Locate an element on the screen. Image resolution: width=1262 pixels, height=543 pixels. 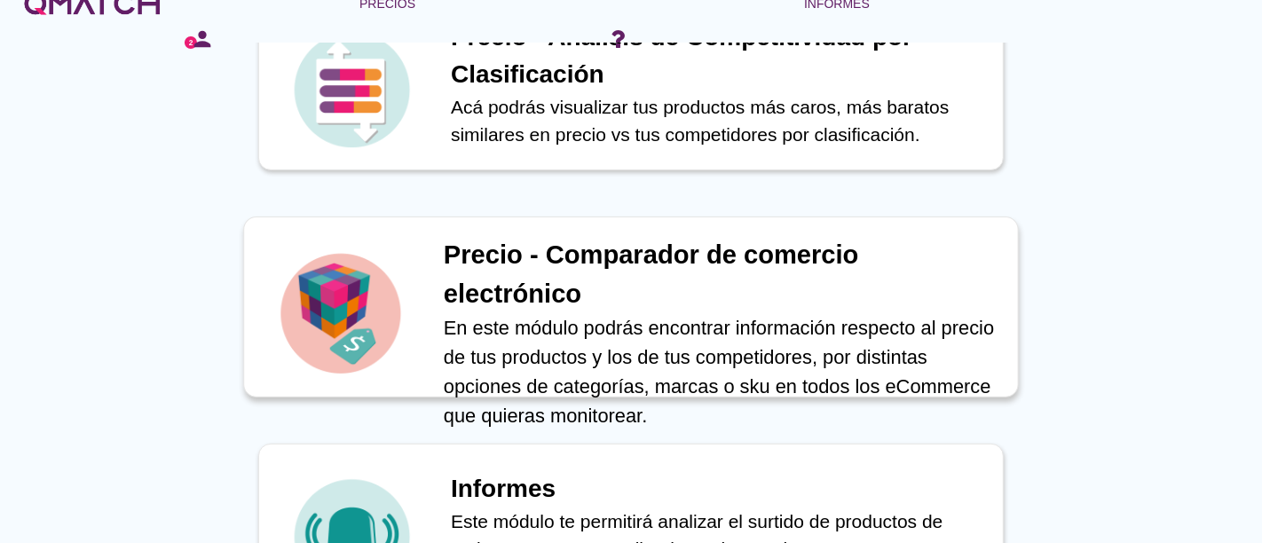
font: Precio - Análisis de Competitividad por Clasificación is located at coordinates (682, 55).